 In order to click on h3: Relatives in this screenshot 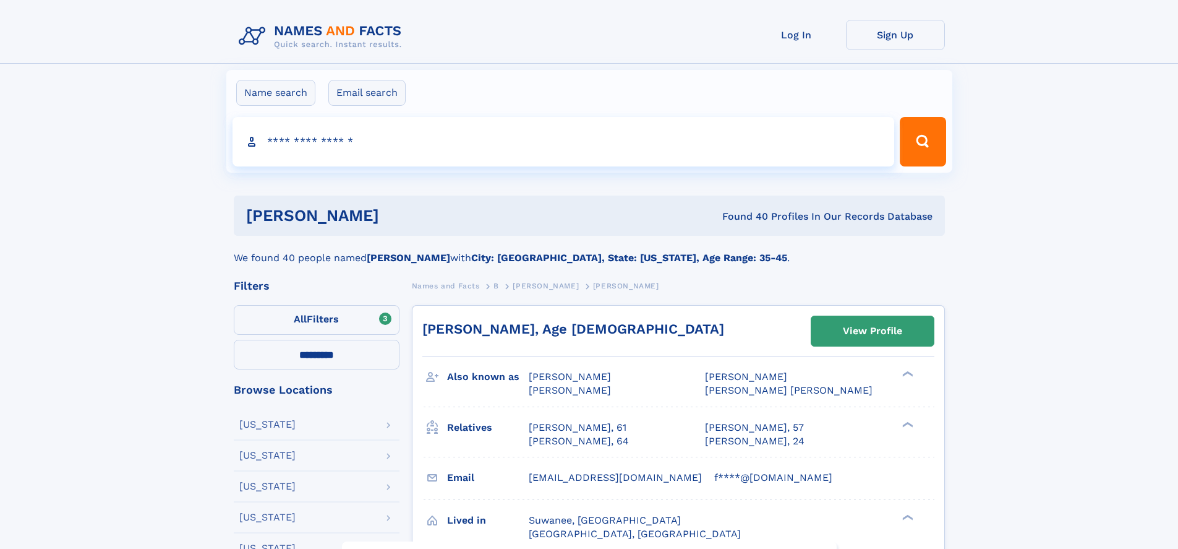, I will do `click(488, 427)`.